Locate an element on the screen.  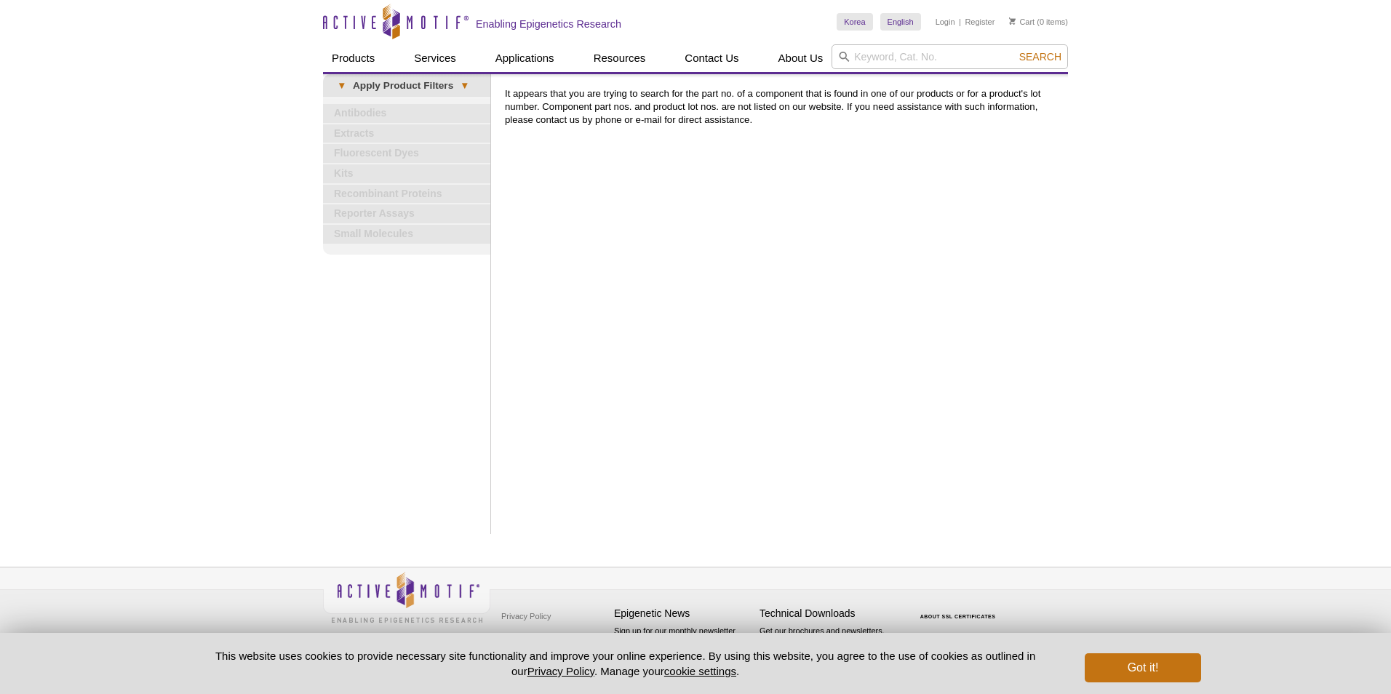
h2: Enabling Epigenetics Research is located at coordinates (549, 24).